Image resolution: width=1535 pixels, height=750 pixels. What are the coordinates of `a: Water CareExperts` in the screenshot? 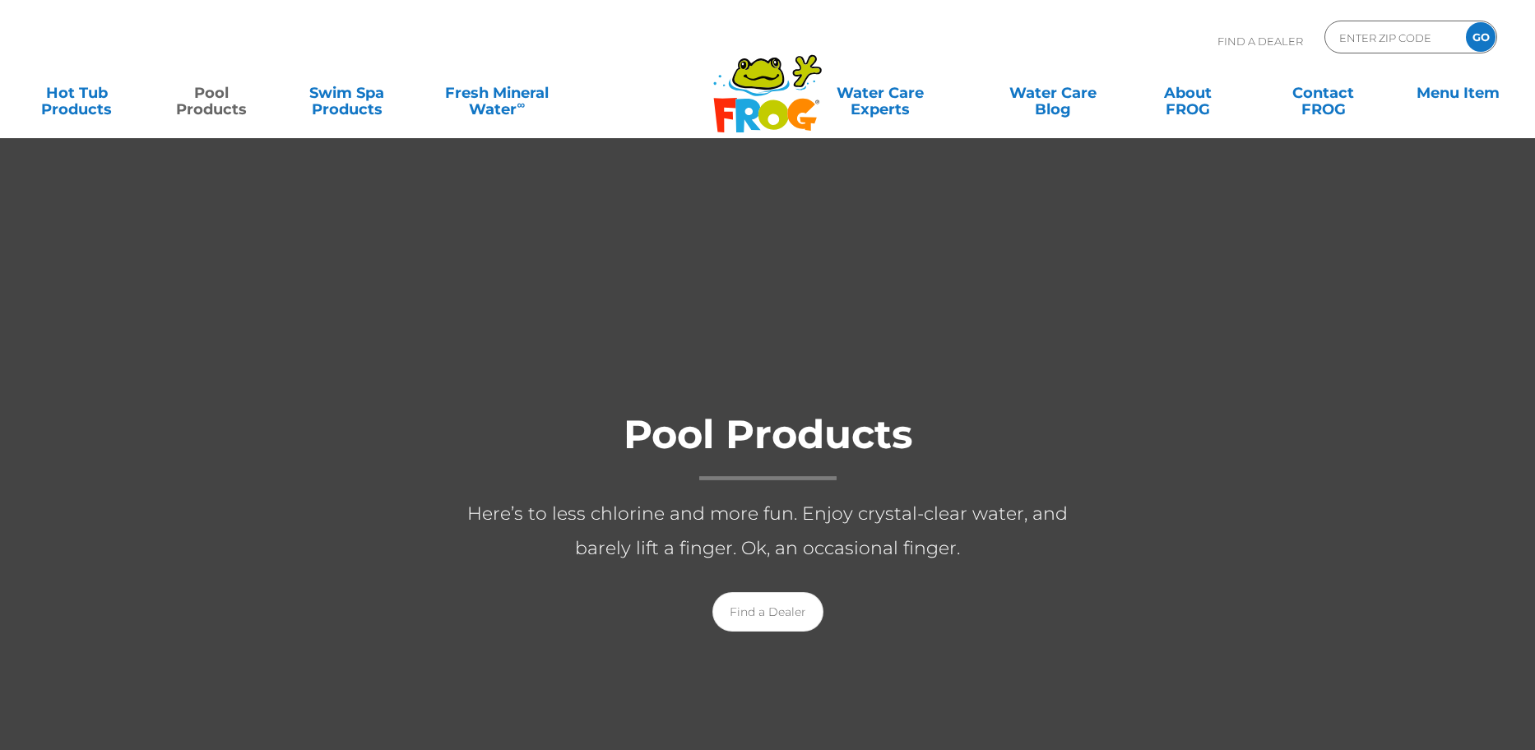 It's located at (879, 93).